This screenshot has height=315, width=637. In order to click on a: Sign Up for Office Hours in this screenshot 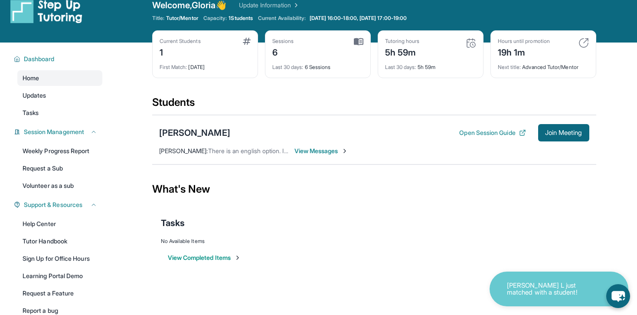, I will do `click(60, 258)`.